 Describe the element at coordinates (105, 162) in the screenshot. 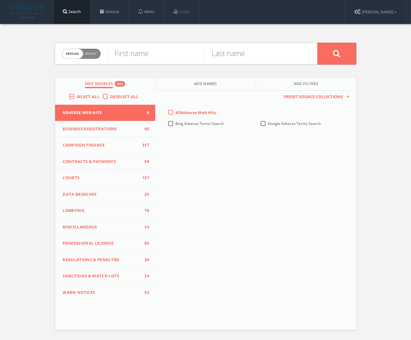

I see `button: Contracts & Payments59` at that location.